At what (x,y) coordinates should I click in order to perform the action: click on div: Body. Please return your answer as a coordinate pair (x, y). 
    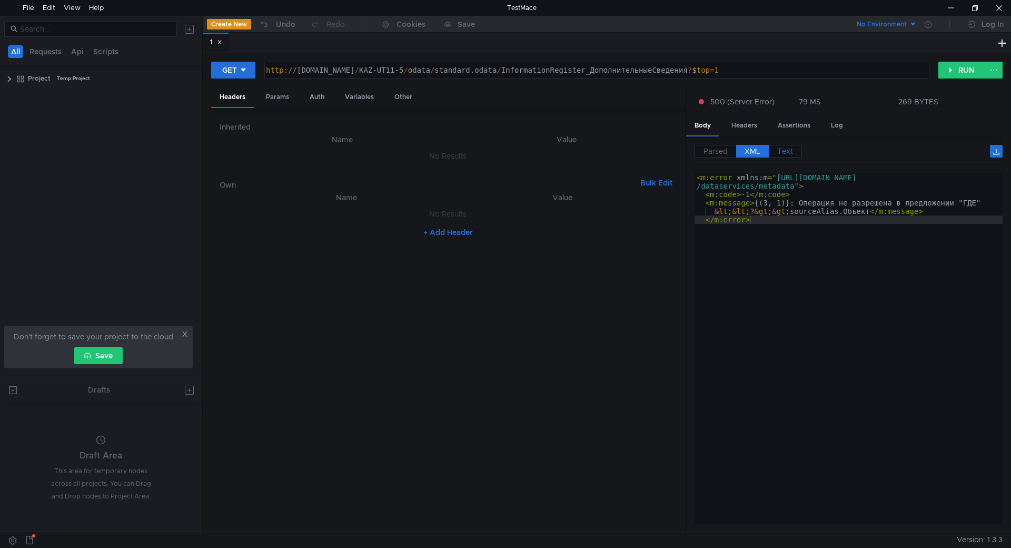
    Looking at the image, I should click on (703, 126).